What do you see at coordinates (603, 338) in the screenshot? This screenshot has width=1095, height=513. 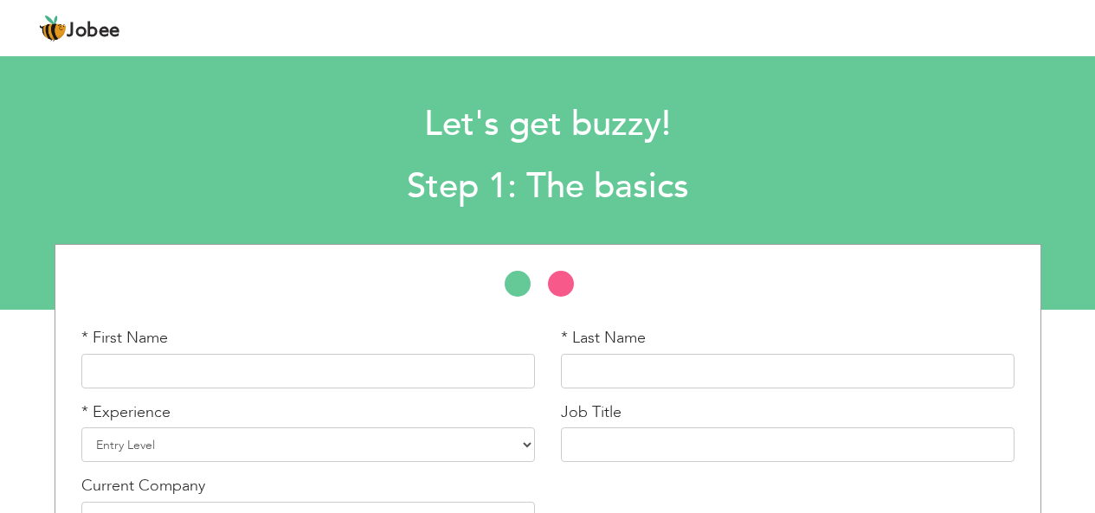 I see `label: * Last Name` at bounding box center [603, 338].